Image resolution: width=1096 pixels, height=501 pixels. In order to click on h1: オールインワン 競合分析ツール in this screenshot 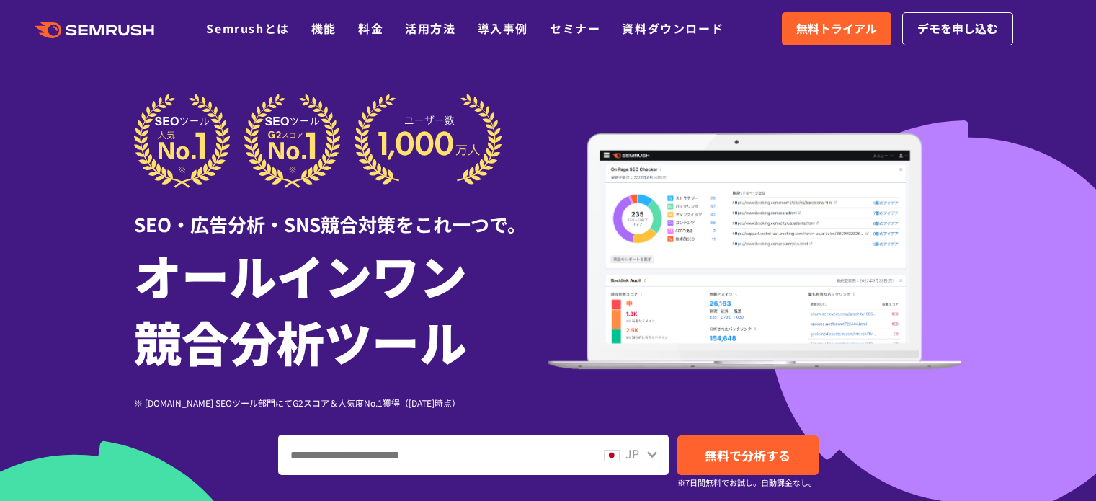, I will do `click(341, 308)`.